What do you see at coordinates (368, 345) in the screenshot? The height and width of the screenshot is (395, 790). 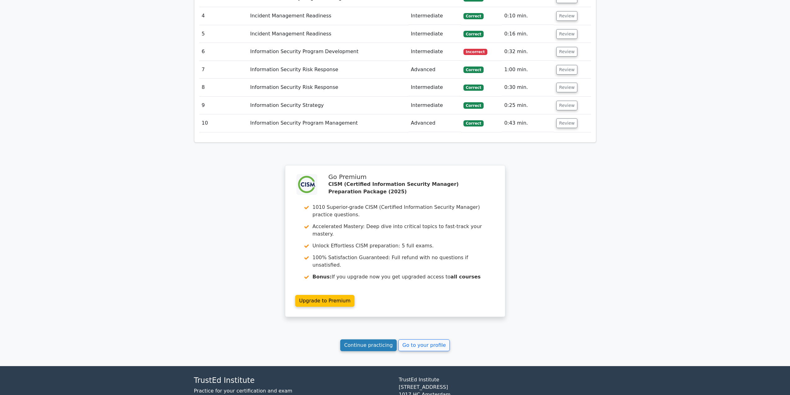 I see `a: Continue practicing` at bounding box center [368, 345].